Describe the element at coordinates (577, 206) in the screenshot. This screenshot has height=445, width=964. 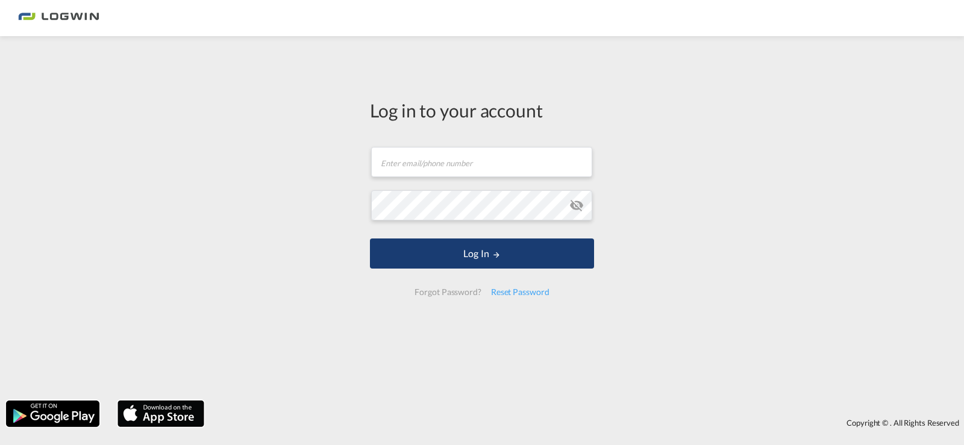
I see `md-icon: icon-eye-off` at that location.